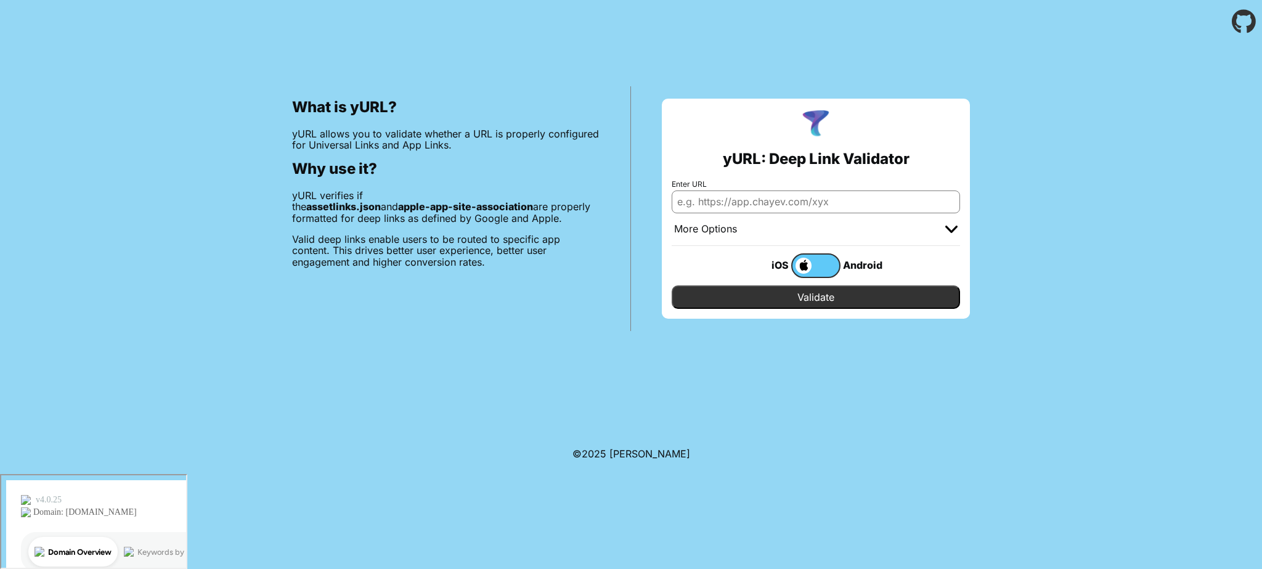 This screenshot has height=569, width=1262. I want to click on label: Enter URL, so click(816, 184).